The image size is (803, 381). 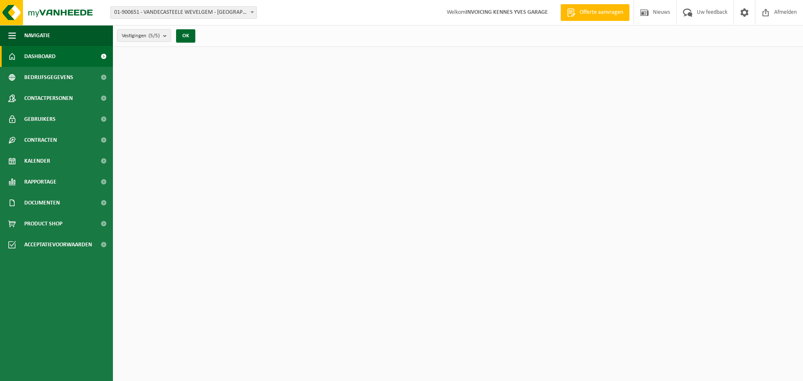 I want to click on button: OK, so click(x=186, y=36).